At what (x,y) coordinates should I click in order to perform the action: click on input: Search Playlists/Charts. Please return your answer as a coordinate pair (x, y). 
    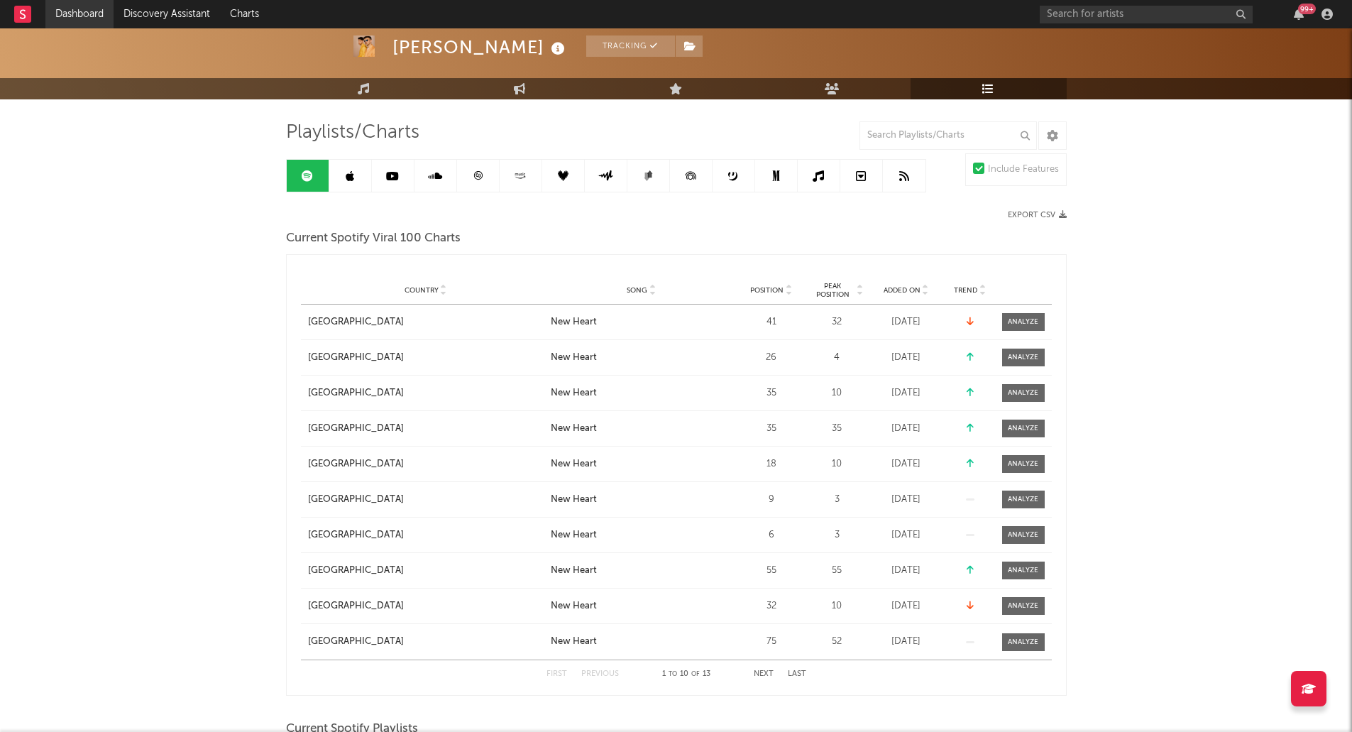
    Looking at the image, I should click on (948, 136).